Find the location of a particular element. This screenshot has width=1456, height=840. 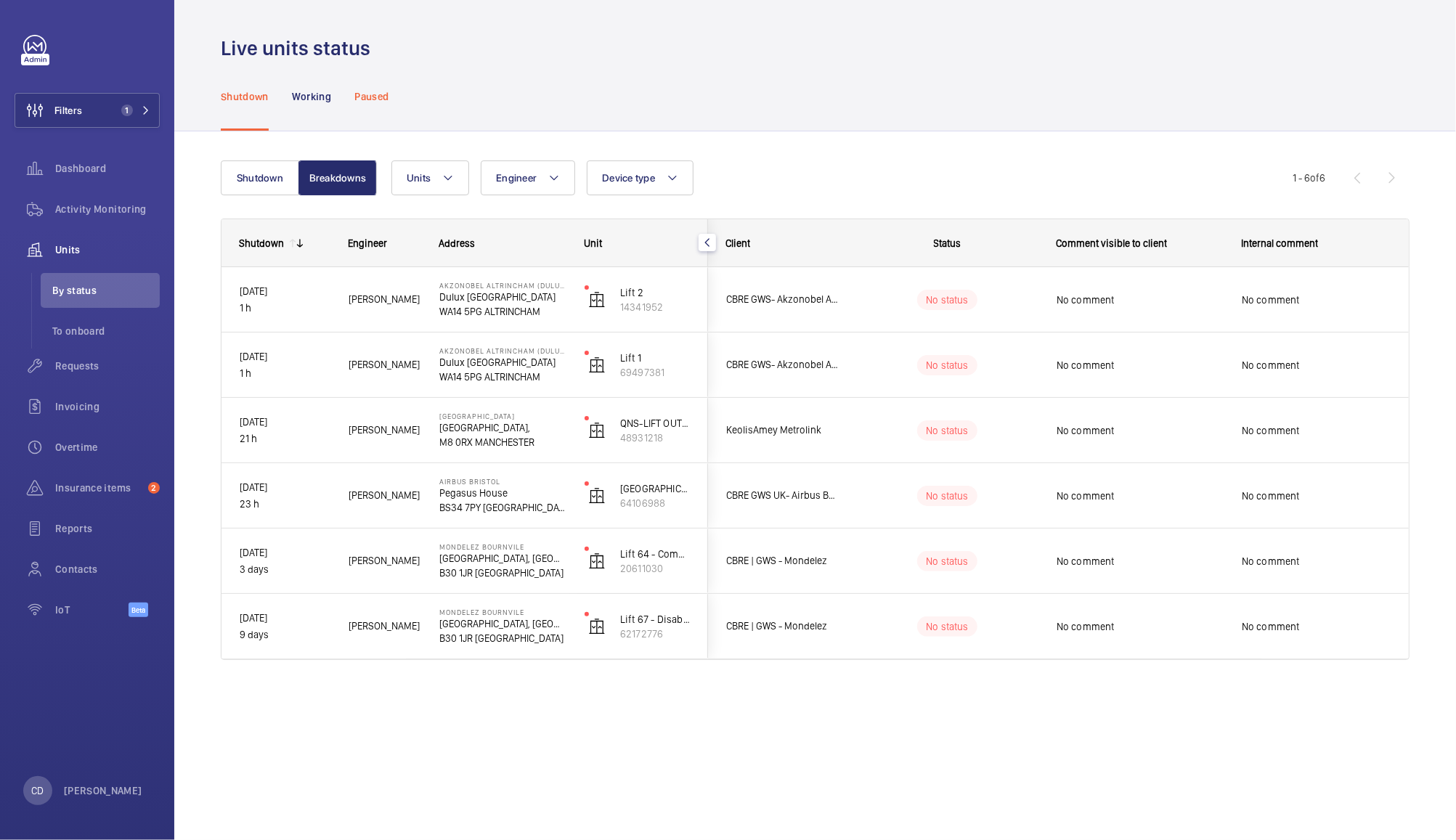

span: Comment visible to client is located at coordinates (1111, 243).